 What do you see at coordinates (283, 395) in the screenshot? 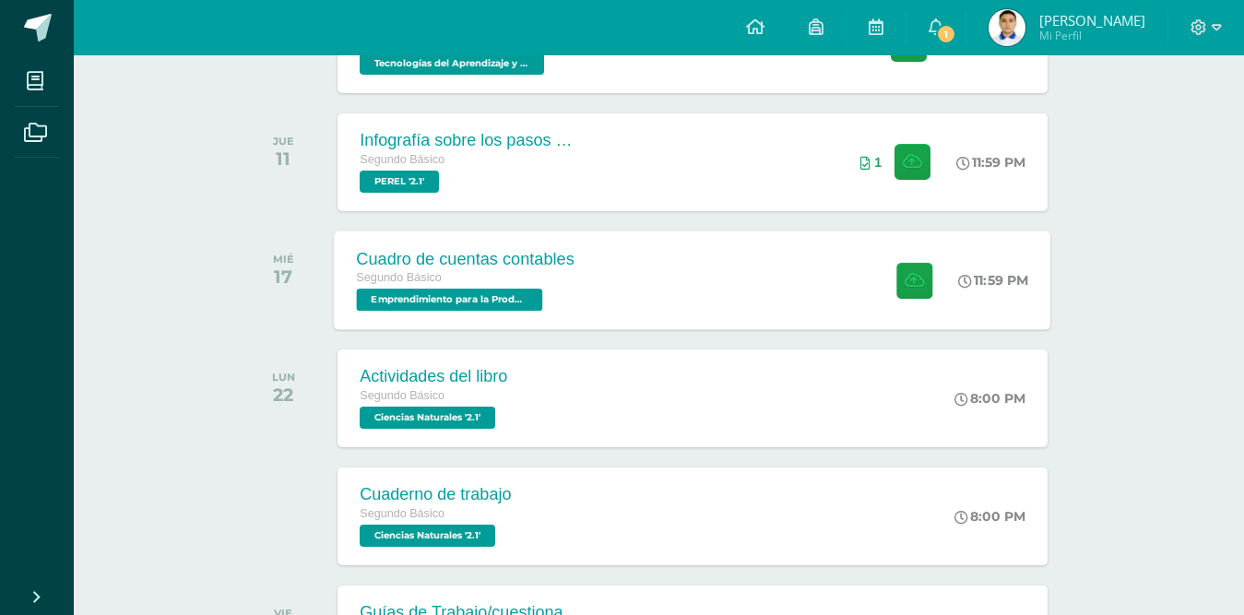
I see `div: 22` at bounding box center [283, 395].